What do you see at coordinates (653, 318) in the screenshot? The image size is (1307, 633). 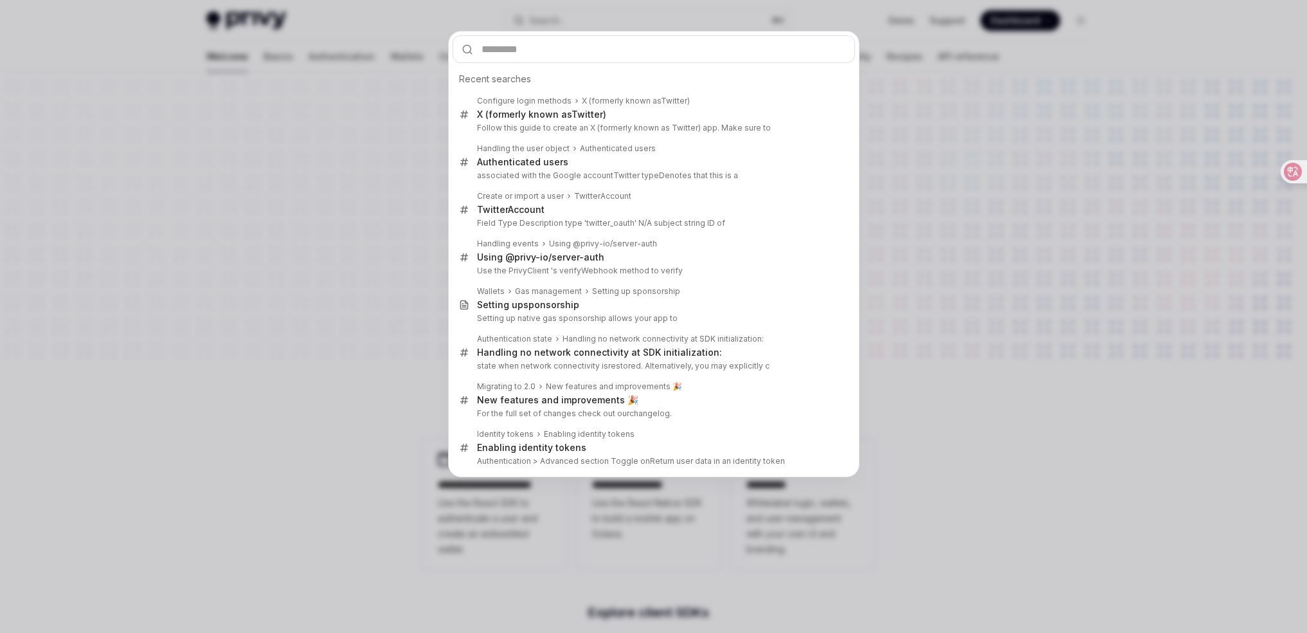 I see `p: Setting up native gas sponsorship allows your app to` at bounding box center [653, 318].